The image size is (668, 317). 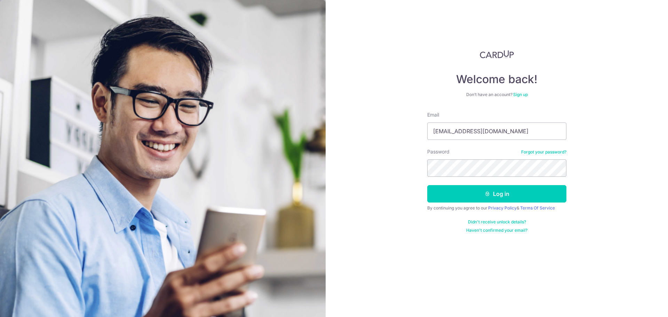 I want to click on label: Email, so click(x=433, y=115).